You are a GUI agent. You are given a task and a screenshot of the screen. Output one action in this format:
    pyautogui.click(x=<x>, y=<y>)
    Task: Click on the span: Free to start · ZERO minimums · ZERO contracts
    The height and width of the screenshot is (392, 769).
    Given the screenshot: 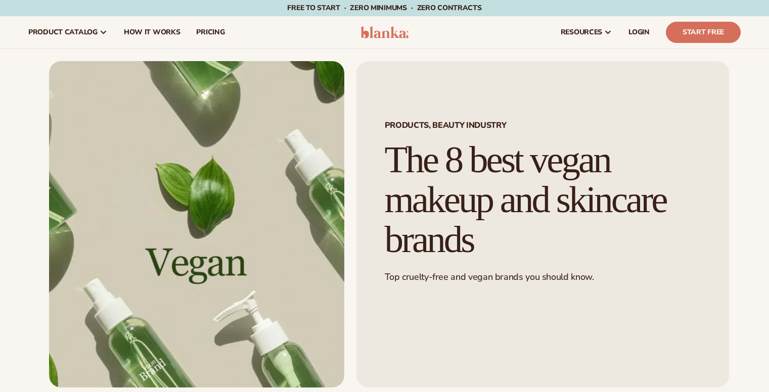 What is the action you would take?
    pyautogui.click(x=384, y=8)
    